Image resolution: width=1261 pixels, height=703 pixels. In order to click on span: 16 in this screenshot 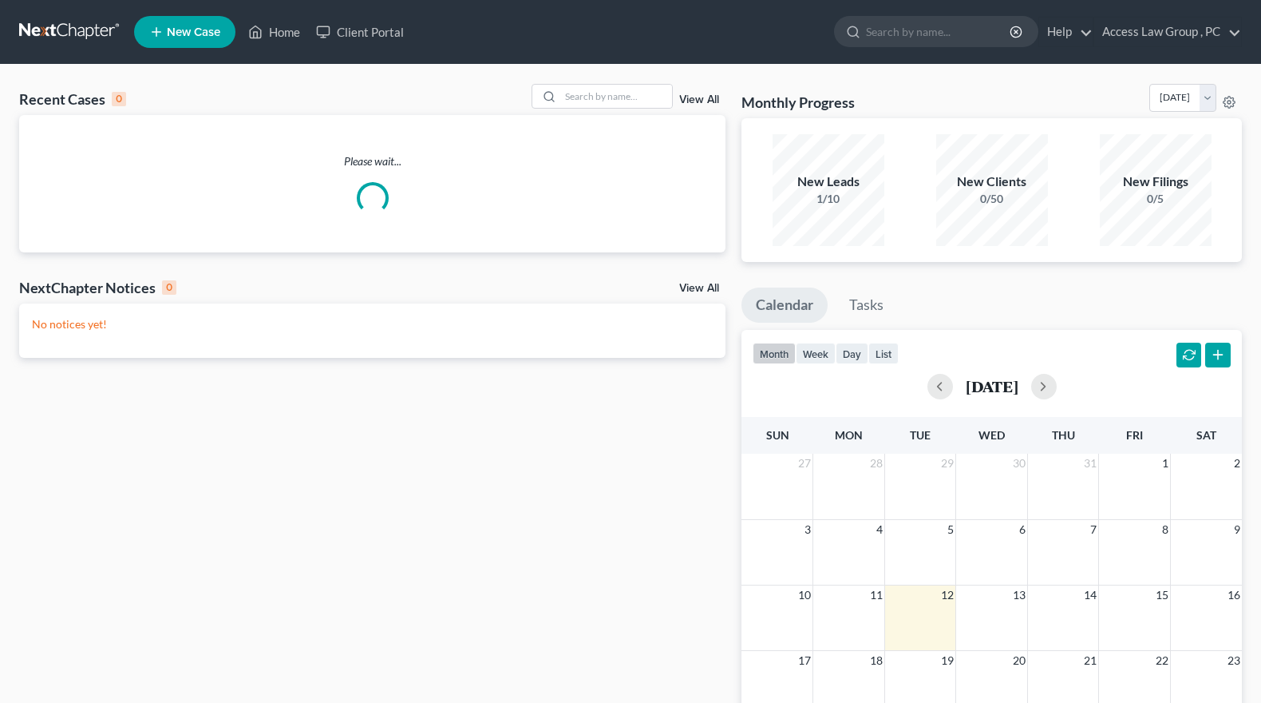, I will do `click(1234, 595)`.